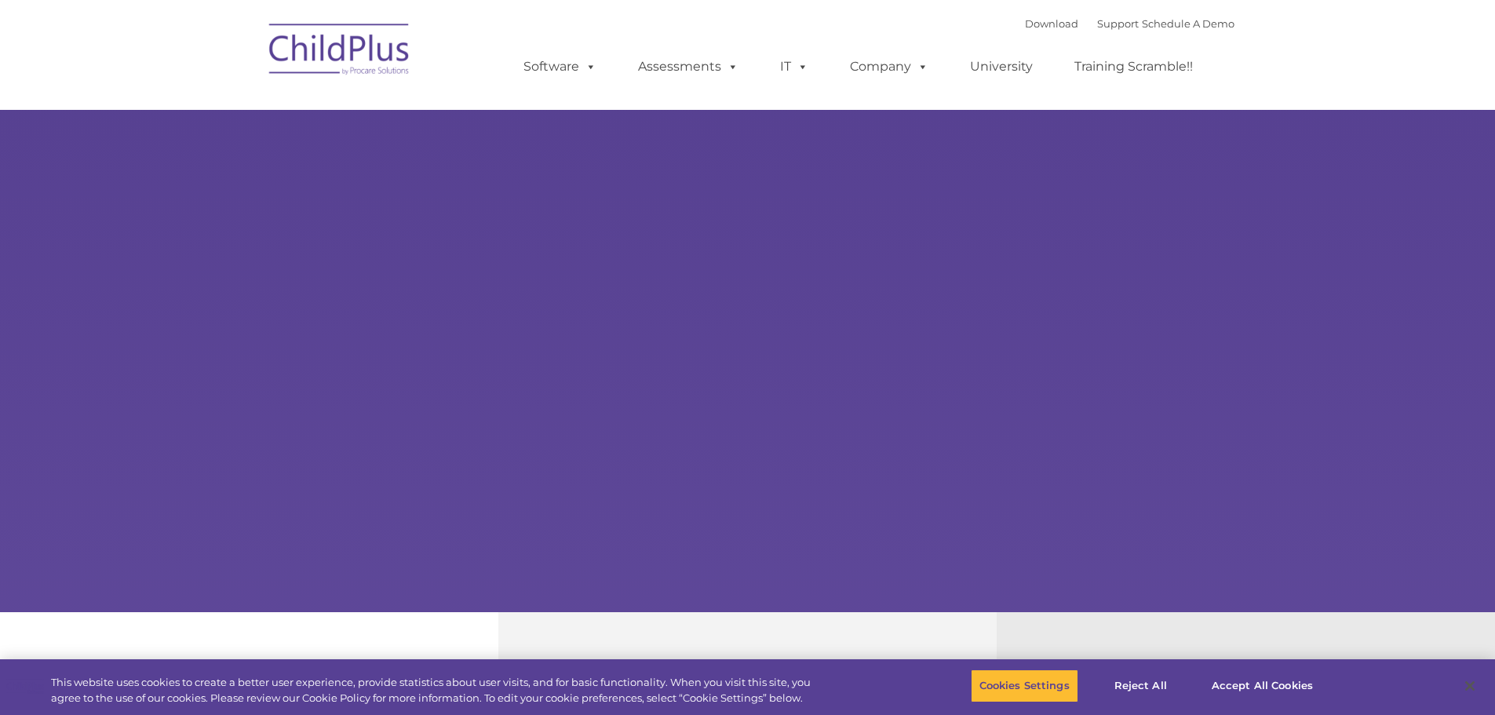 This screenshot has width=1495, height=715. What do you see at coordinates (1024, 686) in the screenshot?
I see `button: Cookies Settings` at bounding box center [1024, 686].